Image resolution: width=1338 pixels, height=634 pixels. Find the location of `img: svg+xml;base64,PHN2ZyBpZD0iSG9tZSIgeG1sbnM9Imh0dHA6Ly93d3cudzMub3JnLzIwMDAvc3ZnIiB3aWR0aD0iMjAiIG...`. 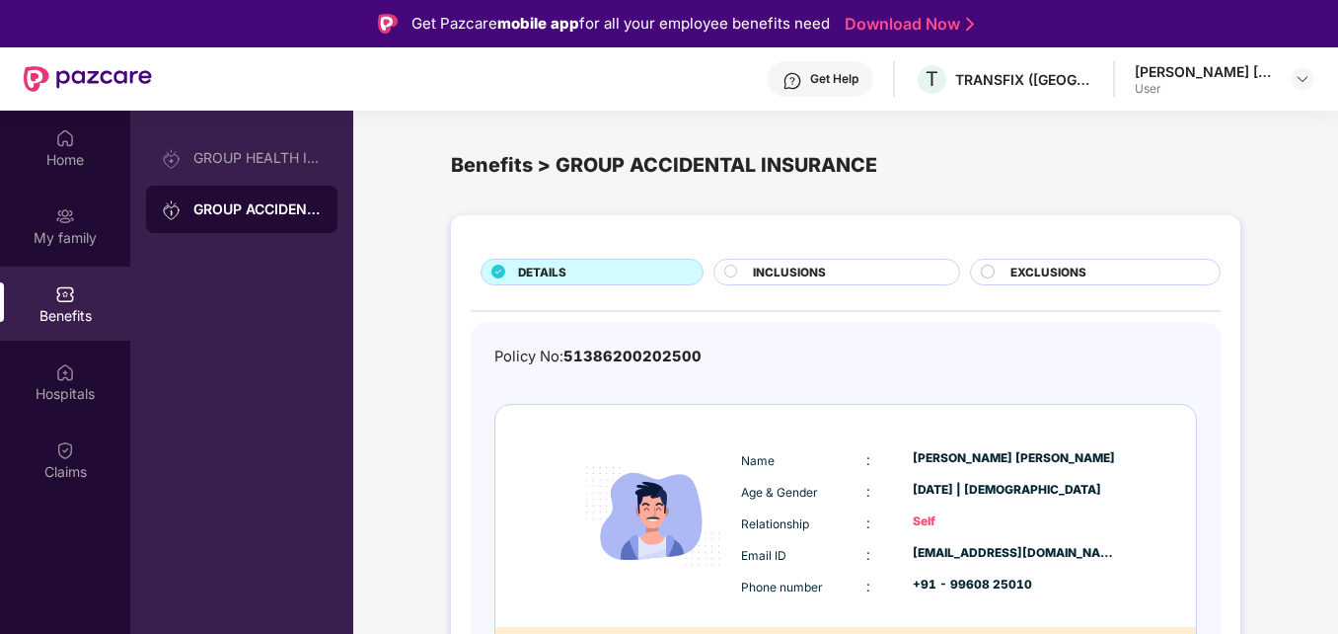

img: svg+xml;base64,PHN2ZyBpZD0iSG9tZSIgeG1sbnM9Imh0dHA6Ly93d3cudzMub3JnLzIwMDAvc3ZnIiB3aWR0aD0iMjAiIG... is located at coordinates (65, 138).